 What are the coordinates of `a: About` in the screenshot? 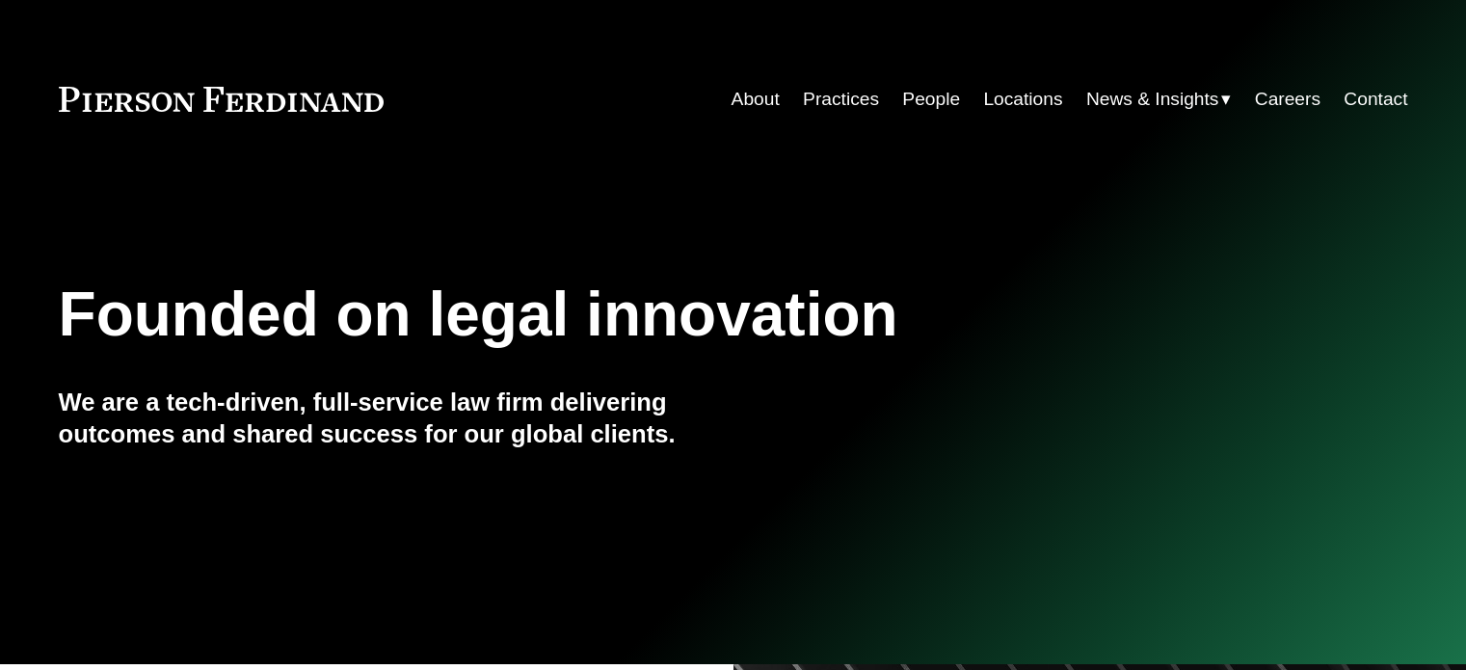 It's located at (756, 99).